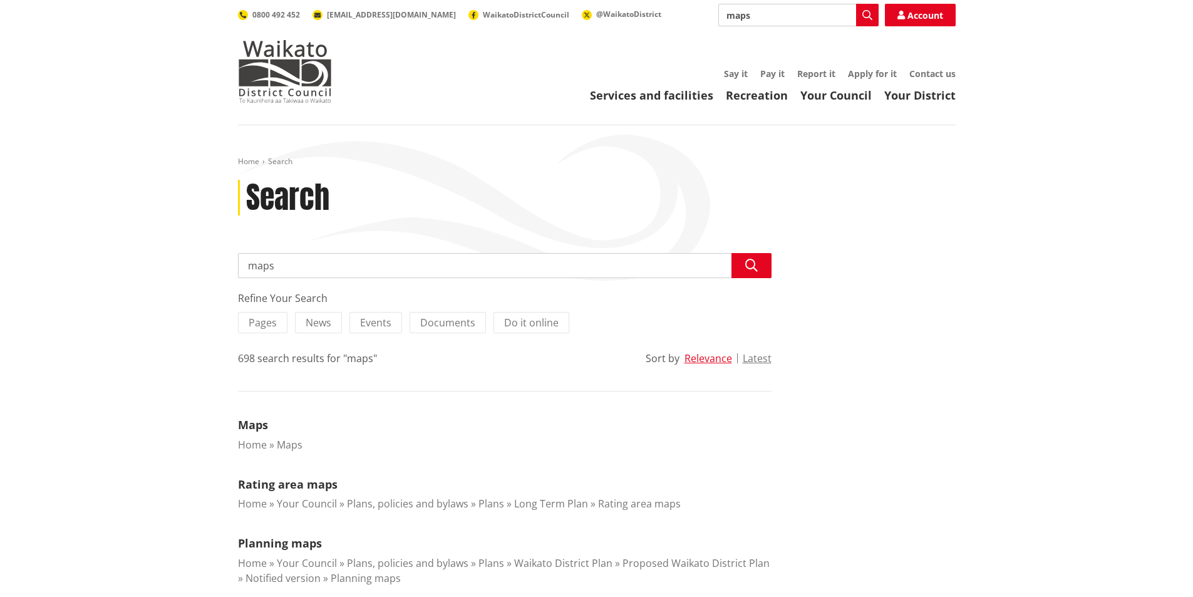 The width and height of the screenshot is (1193, 597). I want to click on a: Waikato District Plan, so click(563, 563).